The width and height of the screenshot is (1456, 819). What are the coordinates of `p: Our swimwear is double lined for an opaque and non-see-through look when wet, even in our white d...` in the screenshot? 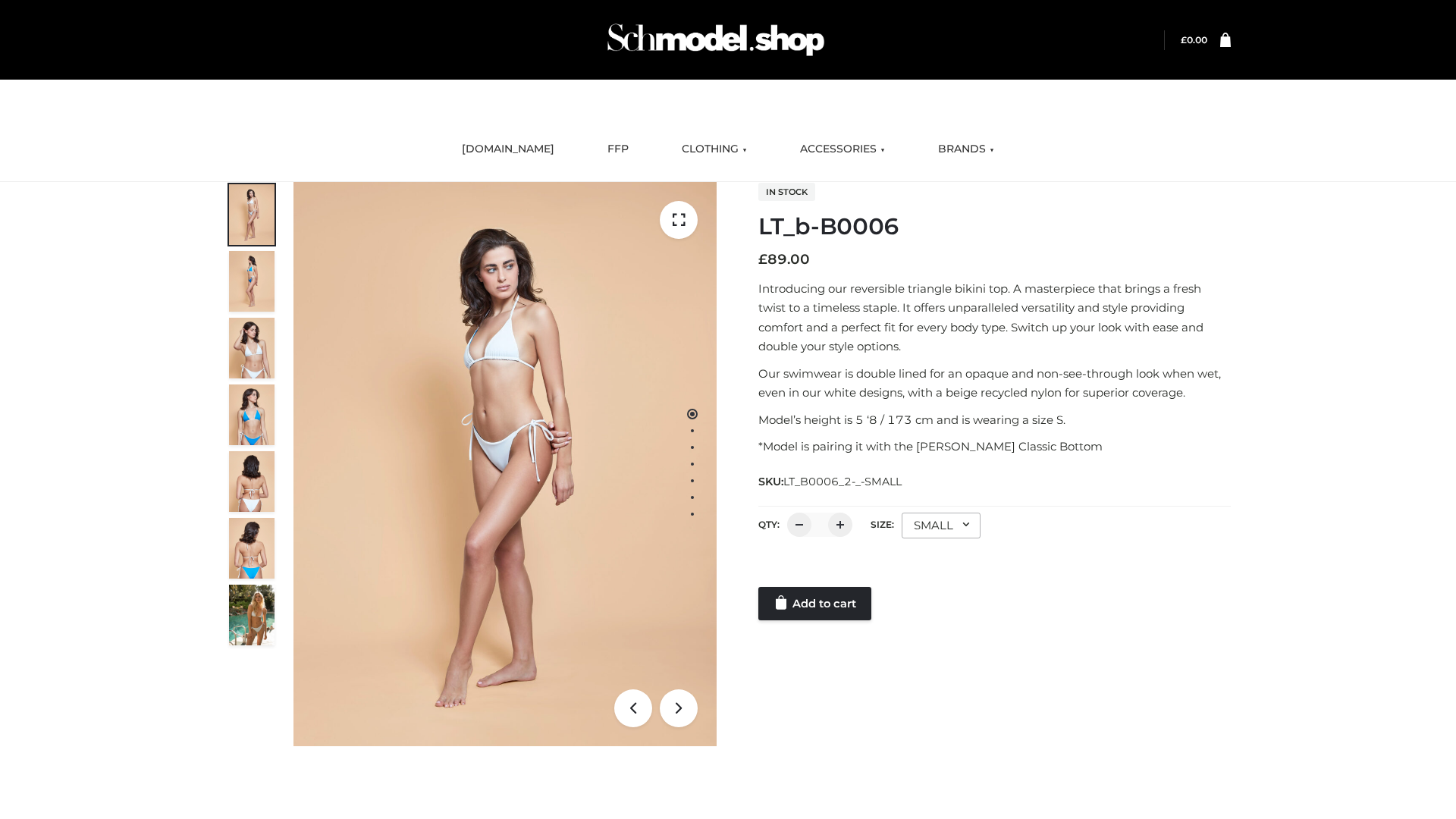 It's located at (994, 383).